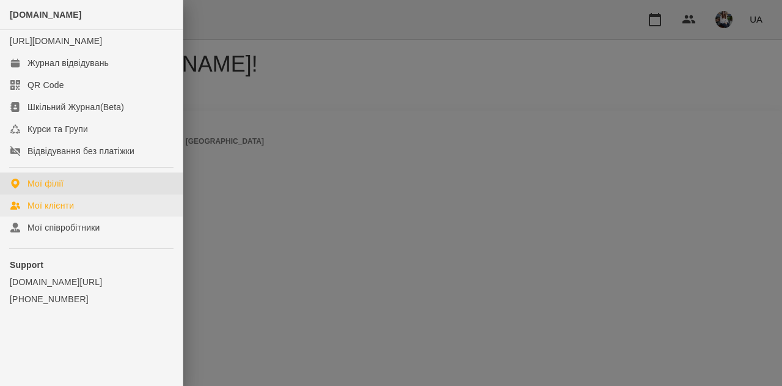  Describe the element at coordinates (51, 205) in the screenshot. I see `div: Мої клієнти` at that location.